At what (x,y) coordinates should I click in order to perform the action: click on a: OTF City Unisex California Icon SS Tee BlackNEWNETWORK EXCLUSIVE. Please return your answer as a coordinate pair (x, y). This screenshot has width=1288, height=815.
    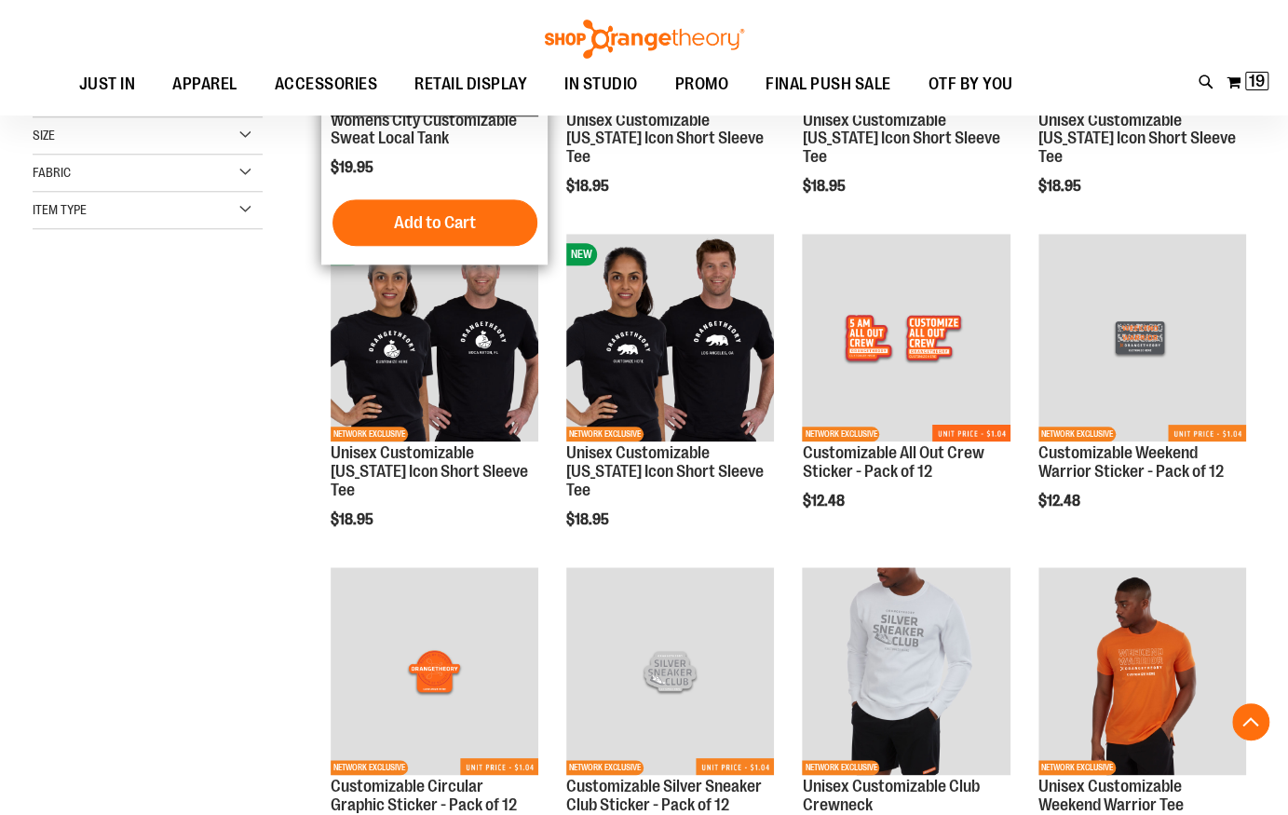
    Looking at the image, I should click on (670, 339).